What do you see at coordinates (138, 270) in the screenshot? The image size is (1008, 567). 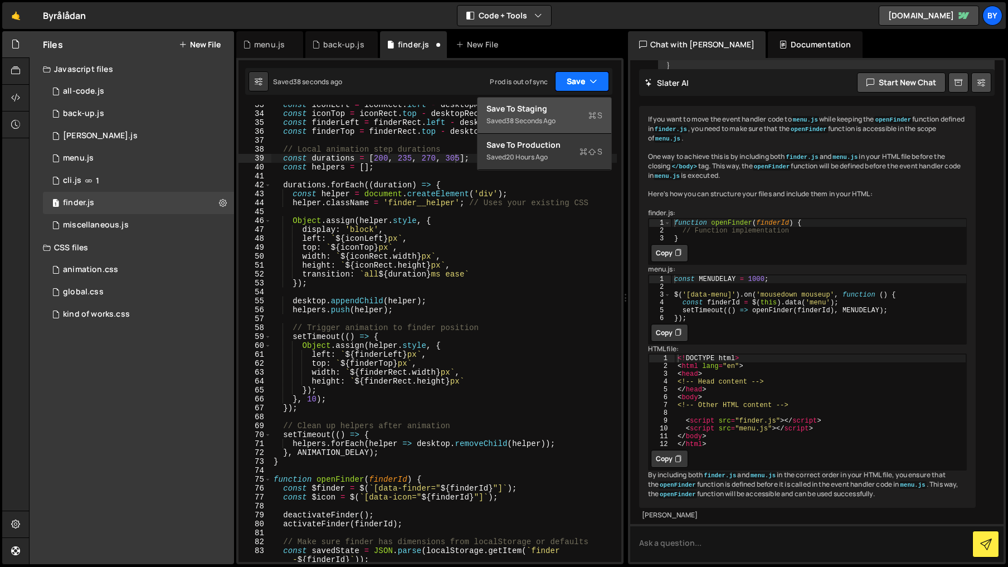 I see `div: 10338/45271.css` at bounding box center [138, 270].